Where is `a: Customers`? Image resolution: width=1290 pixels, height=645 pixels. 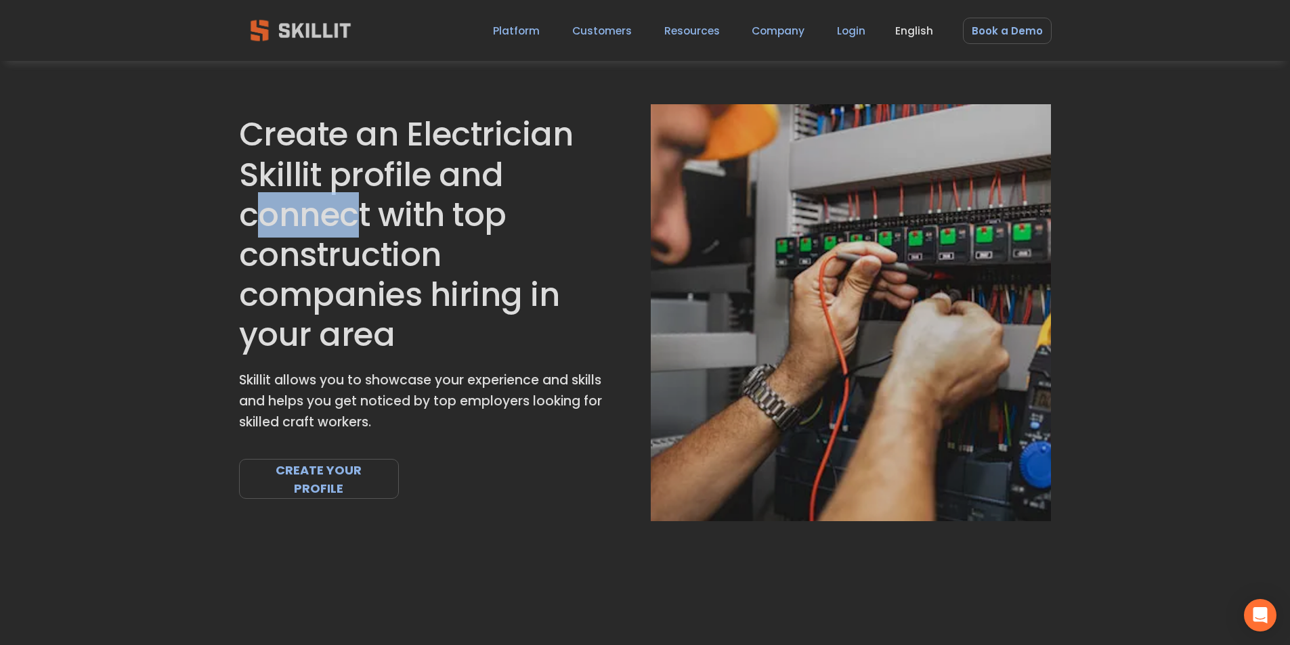
a: Customers is located at coordinates (602, 30).